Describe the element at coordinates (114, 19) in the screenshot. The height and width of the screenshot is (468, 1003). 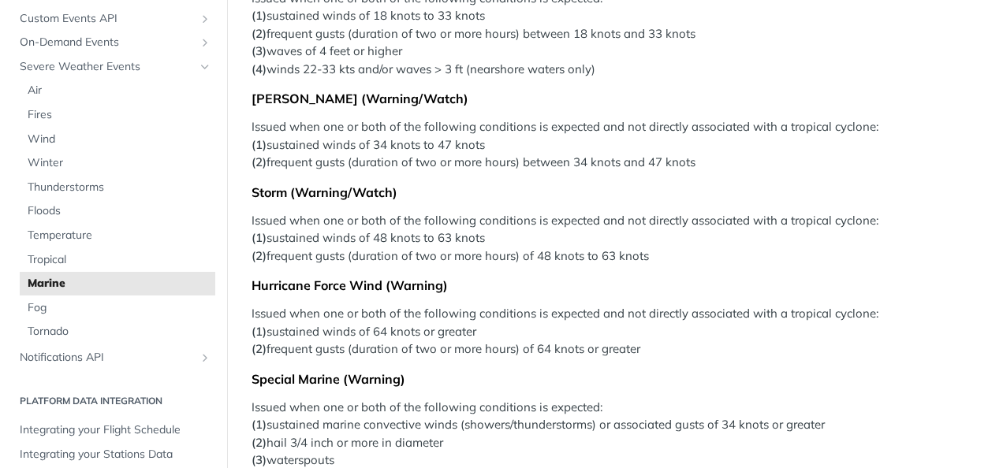
I see `a: Custom Events APIShow subpages for Custom Events API` at that location.